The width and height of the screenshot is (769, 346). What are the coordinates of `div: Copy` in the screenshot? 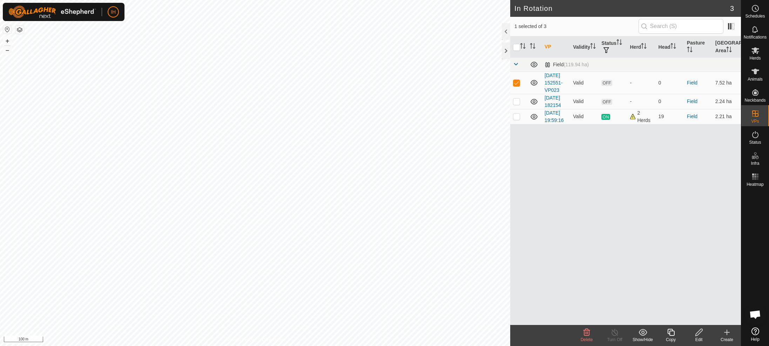 It's located at (671, 340).